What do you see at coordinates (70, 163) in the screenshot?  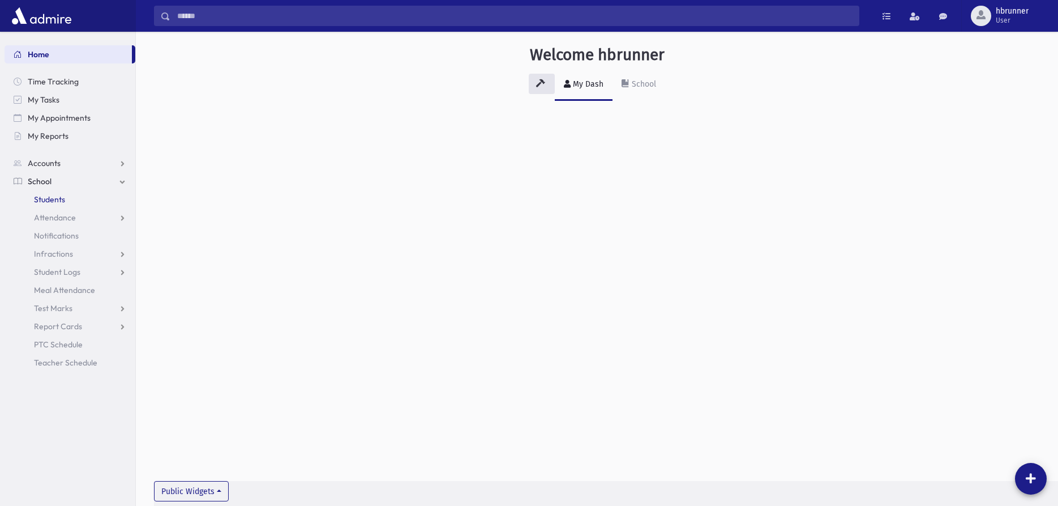 I see `a: Accounts` at bounding box center [70, 163].